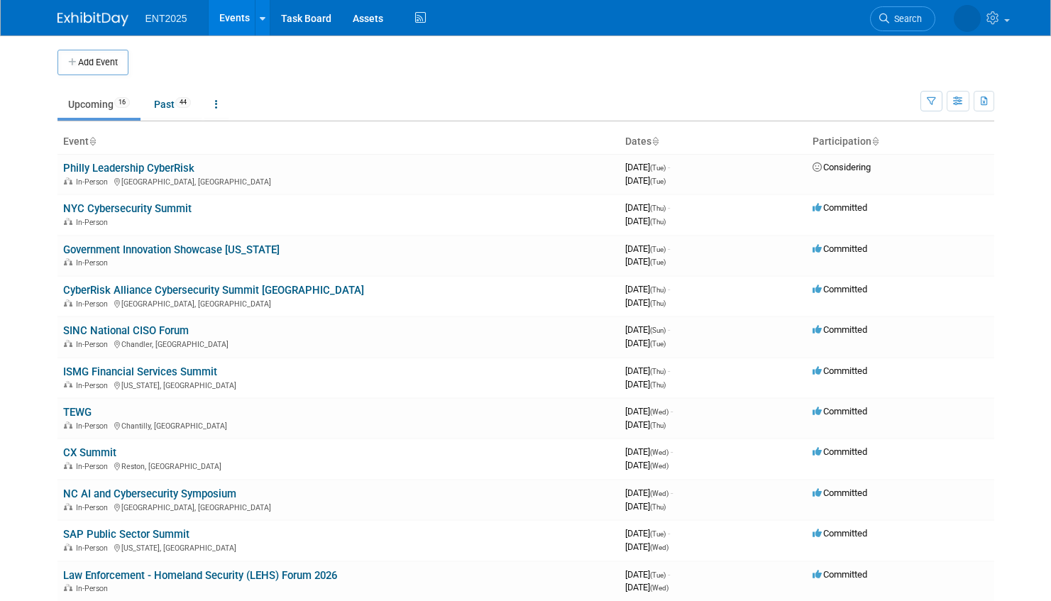 Image resolution: width=1051 pixels, height=601 pixels. What do you see at coordinates (967, 18) in the screenshot?
I see `img: Rose Bodin` at bounding box center [967, 18].